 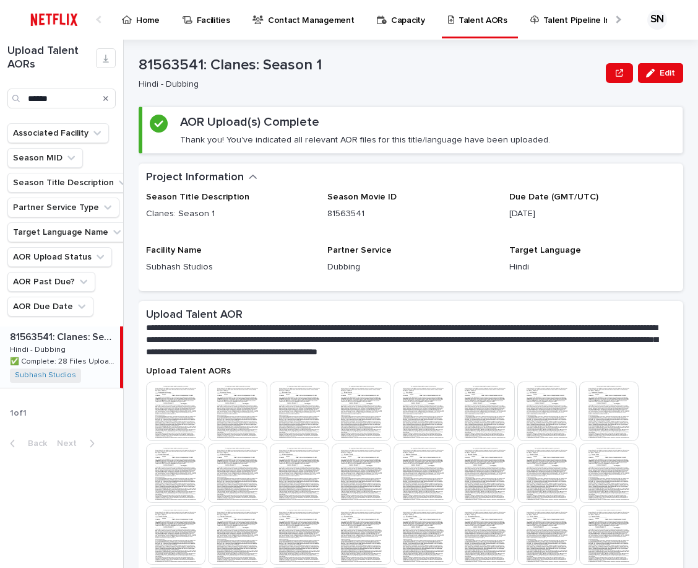 I want to click on span: Target Language, so click(x=546, y=250).